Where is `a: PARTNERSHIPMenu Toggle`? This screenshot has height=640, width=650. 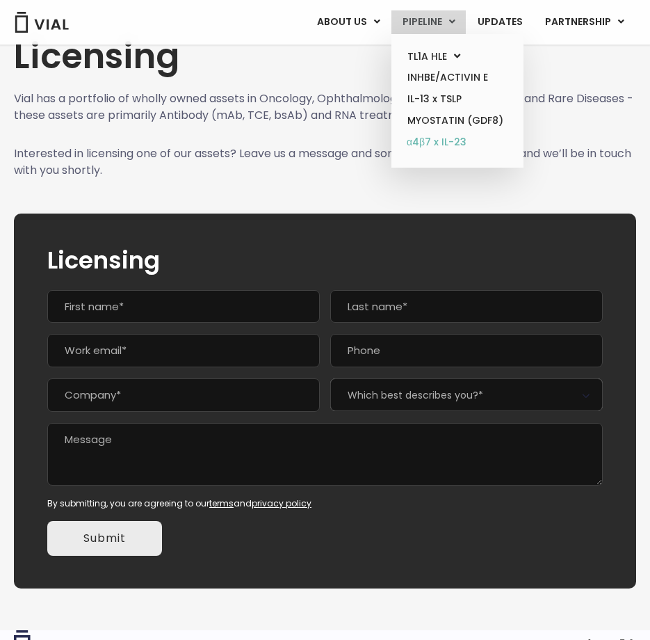
a: PARTNERSHIPMenu Toggle is located at coordinates (585, 22).